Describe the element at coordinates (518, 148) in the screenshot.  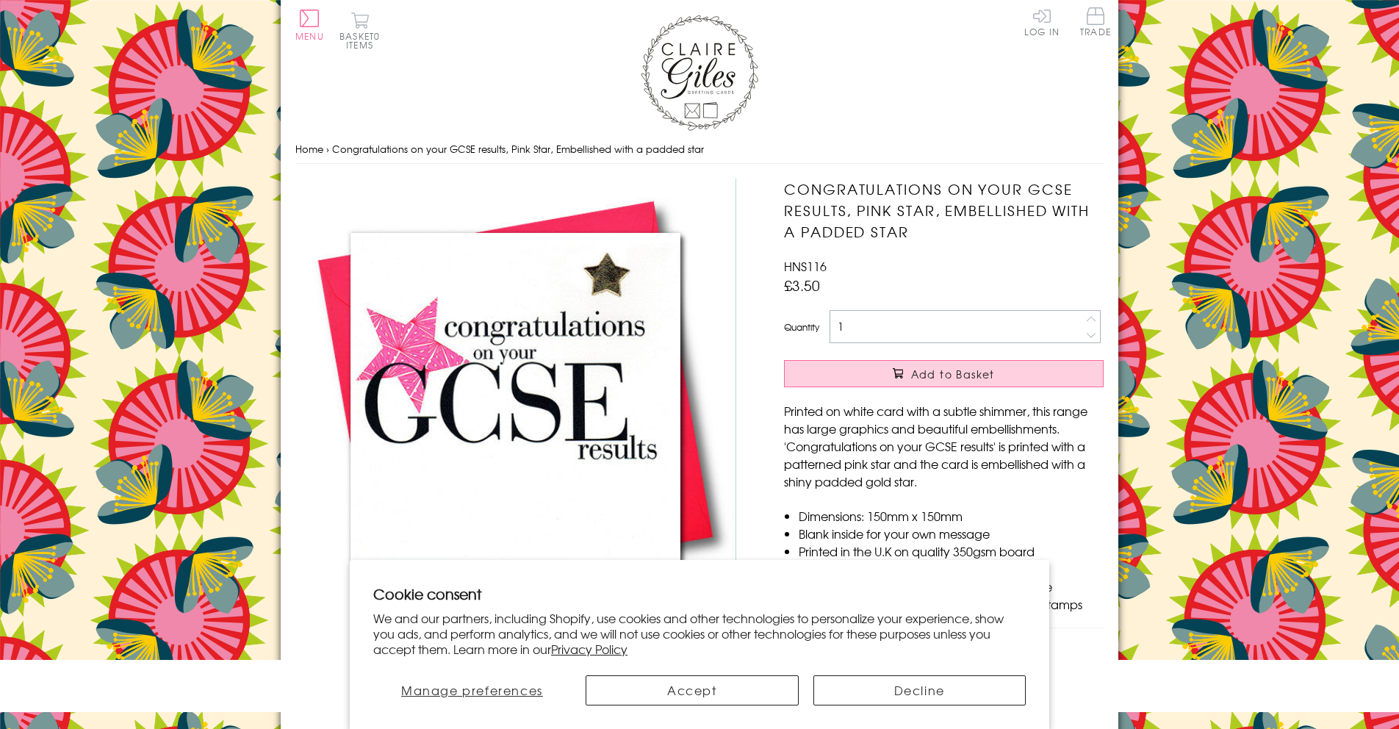
I see `span: Congratulations on your GCSE results, Pink Star, Embellished with a padded star` at that location.